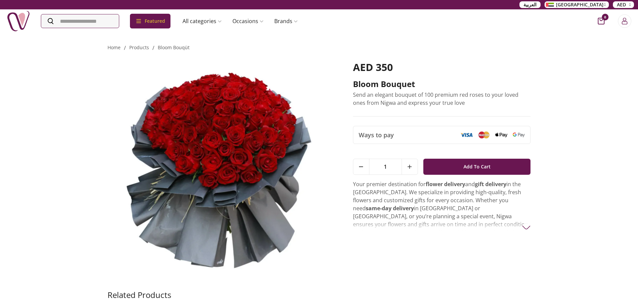  I want to click on img: arrow, so click(526, 227).